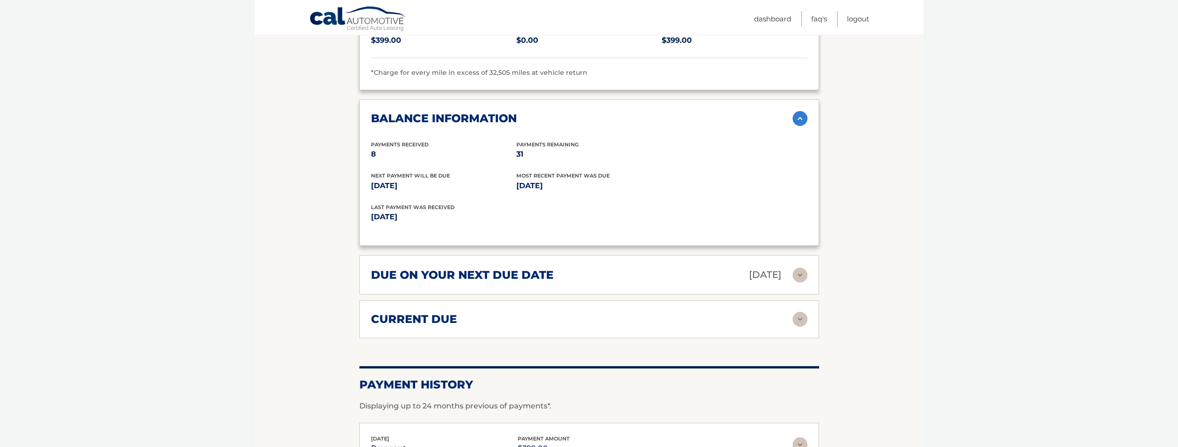 This screenshot has width=1178, height=447. Describe the element at coordinates (563, 175) in the screenshot. I see `span: Most Recent Payment Was Due` at that location.